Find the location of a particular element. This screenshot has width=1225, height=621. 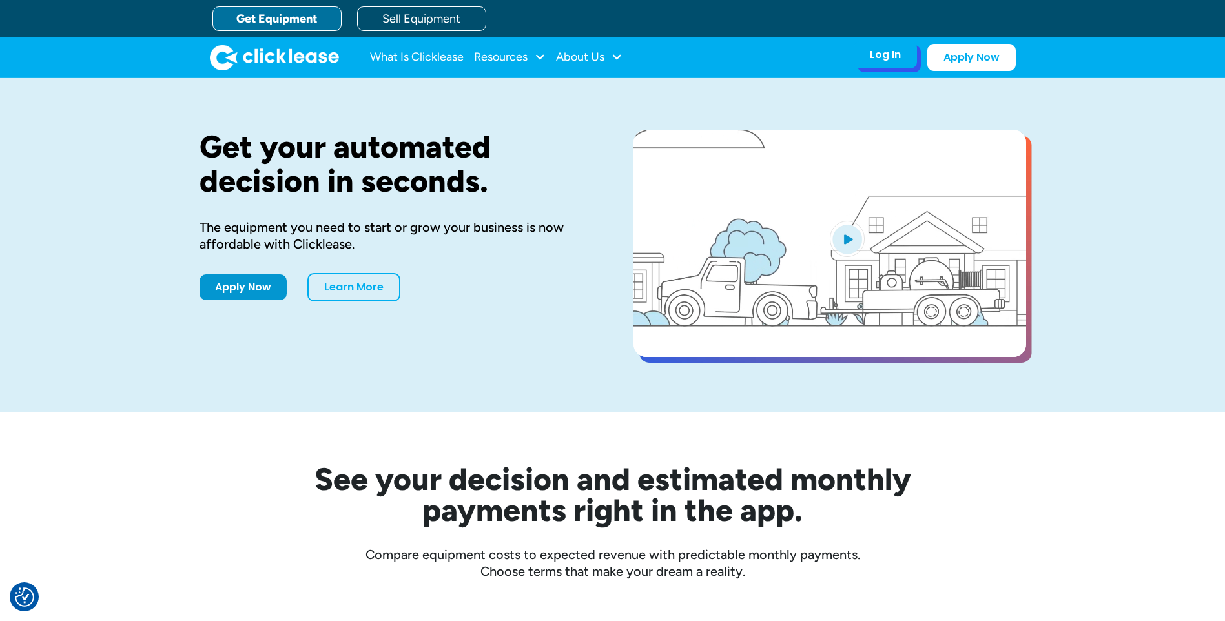

div: Log In is located at coordinates (886, 55).